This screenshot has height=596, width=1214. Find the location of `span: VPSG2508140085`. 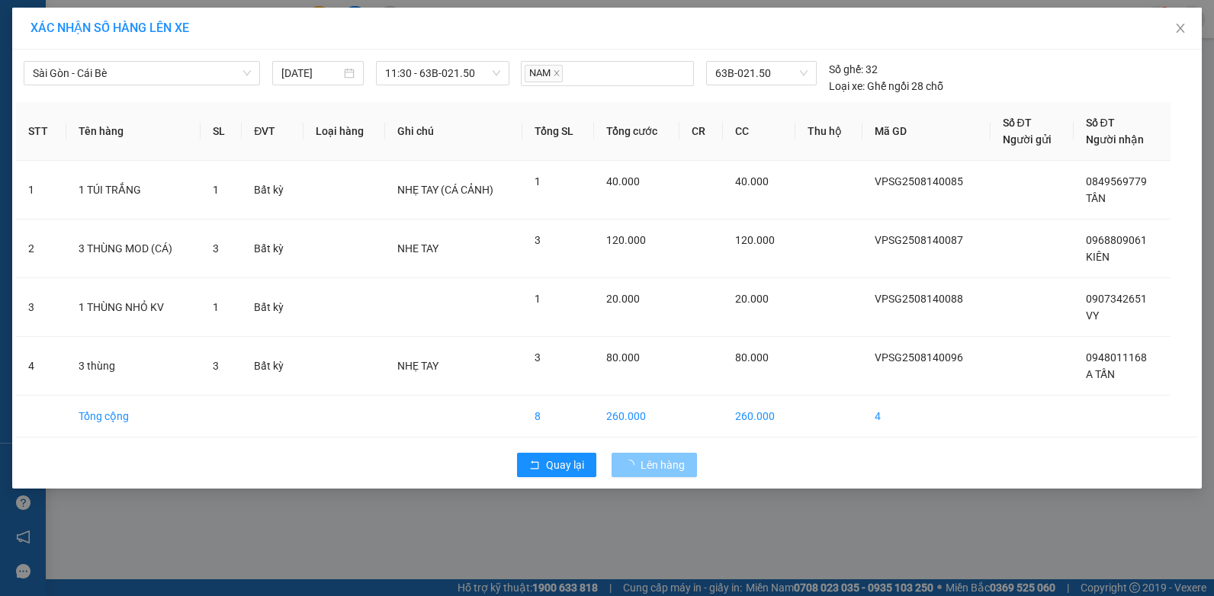

span: VPSG2508140085 is located at coordinates (919, 181).